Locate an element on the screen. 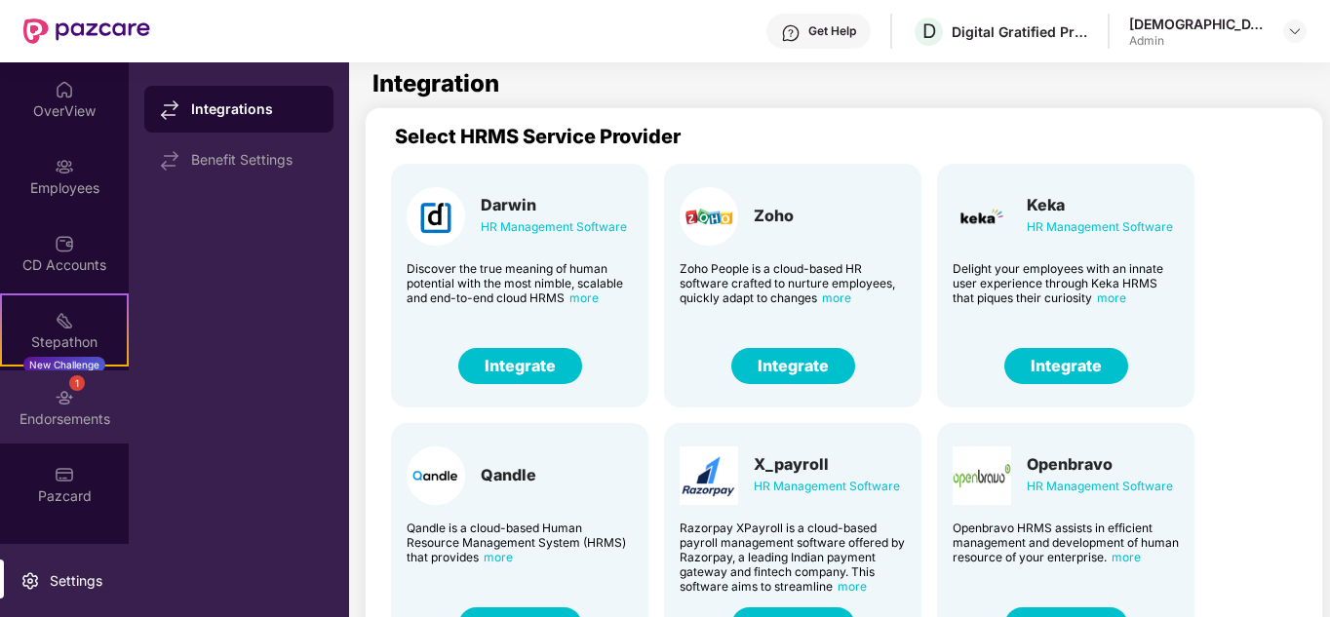  div: Get Help is located at coordinates (832, 31).